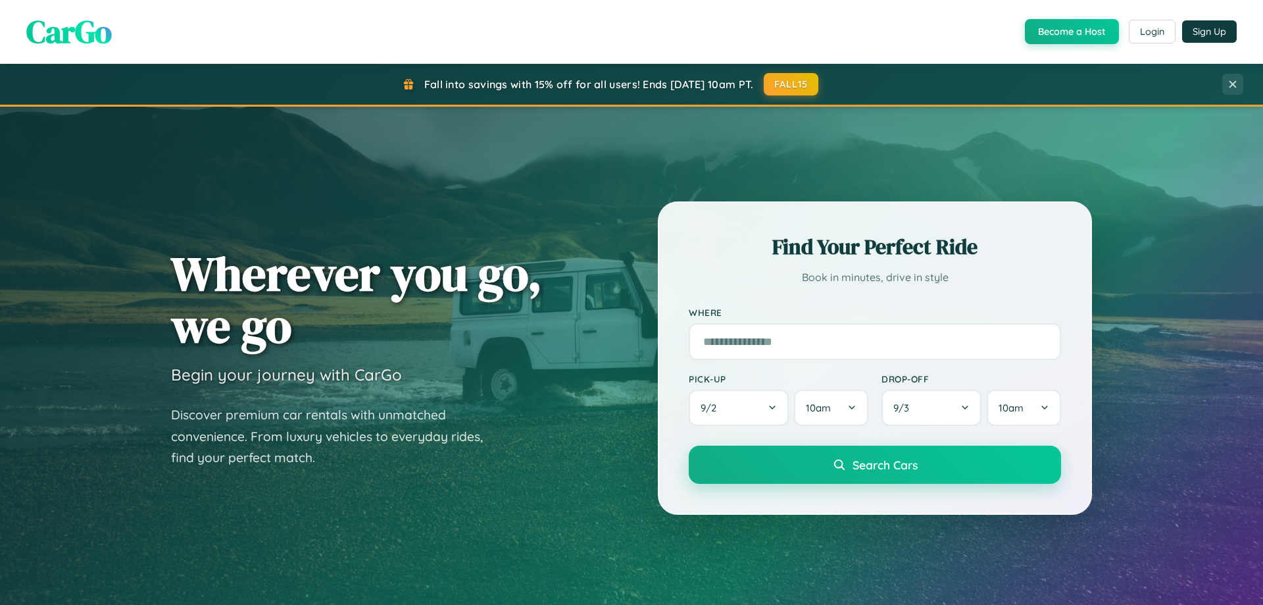 Image resolution: width=1263 pixels, height=605 pixels. Describe the element at coordinates (69, 32) in the screenshot. I see `span: CarGo` at that location.